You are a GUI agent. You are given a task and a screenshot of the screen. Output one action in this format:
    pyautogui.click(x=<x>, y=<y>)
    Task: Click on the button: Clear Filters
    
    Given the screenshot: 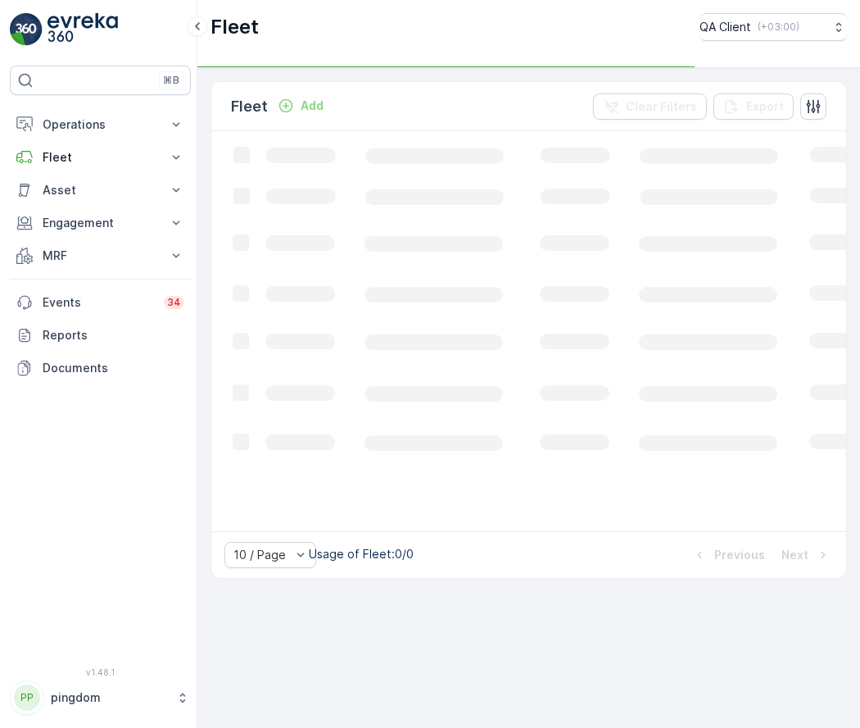 What is the action you would take?
    pyautogui.click(x=650, y=107)
    